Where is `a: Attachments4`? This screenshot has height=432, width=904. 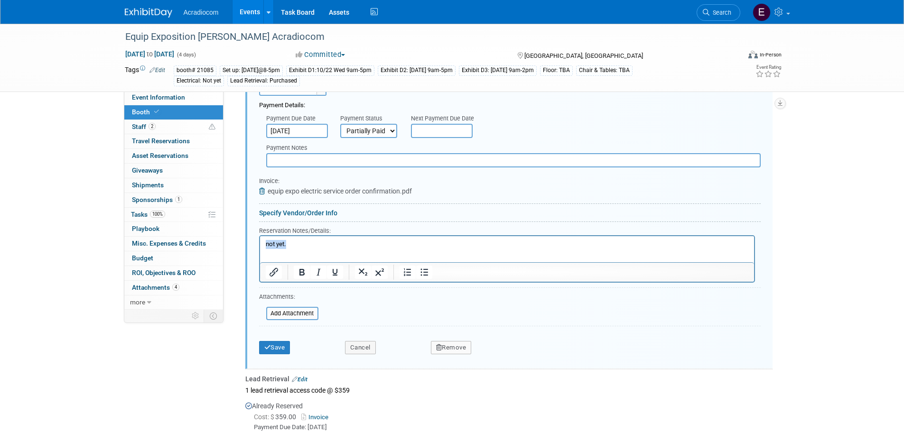
a: Attachments4 is located at coordinates (174, 288).